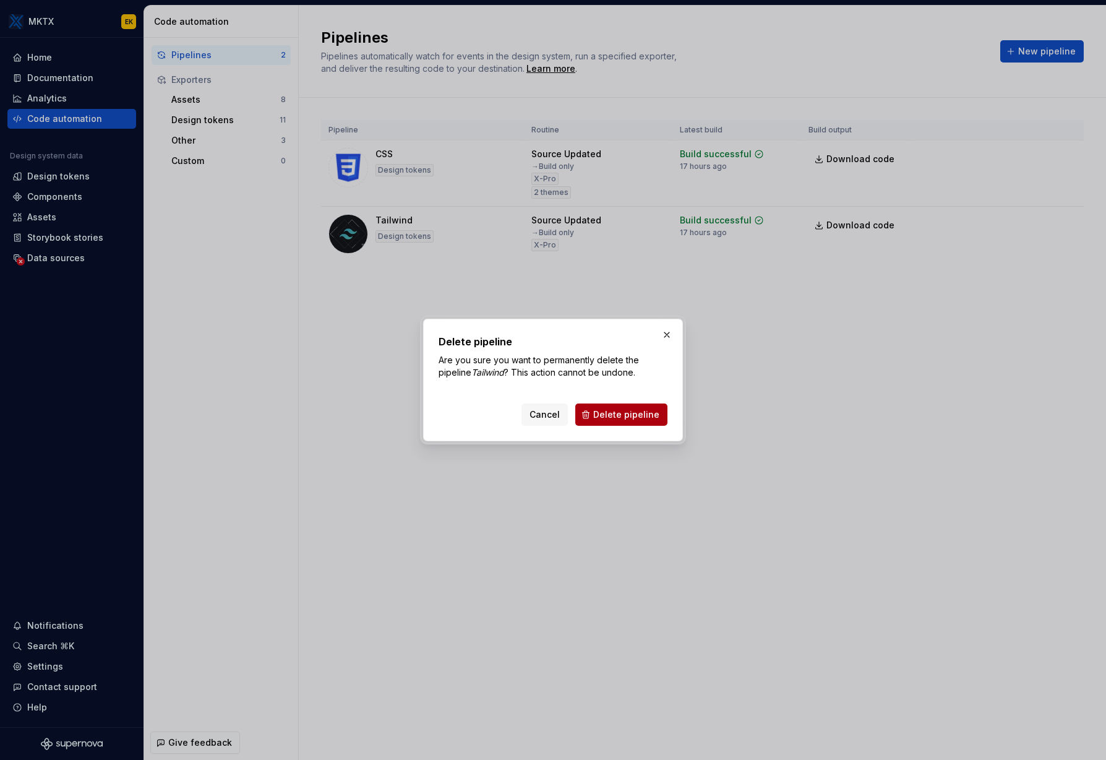 This screenshot has width=1106, height=760. What do you see at coordinates (621, 415) in the screenshot?
I see `button: Delete pipeline` at bounding box center [621, 415].